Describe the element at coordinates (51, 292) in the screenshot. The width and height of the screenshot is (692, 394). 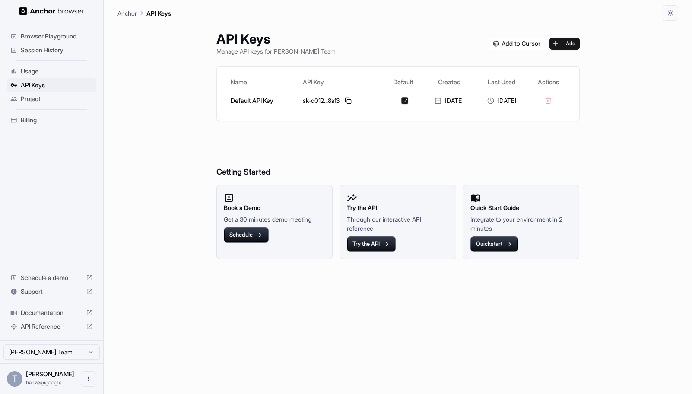
I see `span: Support` at that location.